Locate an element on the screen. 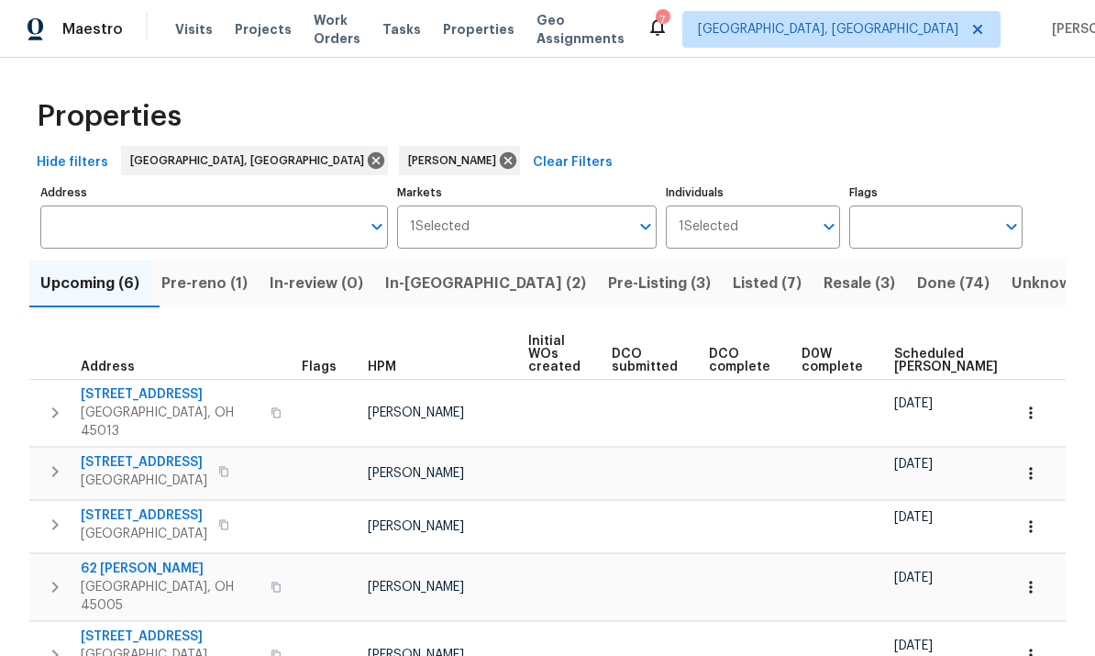 This screenshot has height=656, width=1095. label: Address is located at coordinates (214, 193).